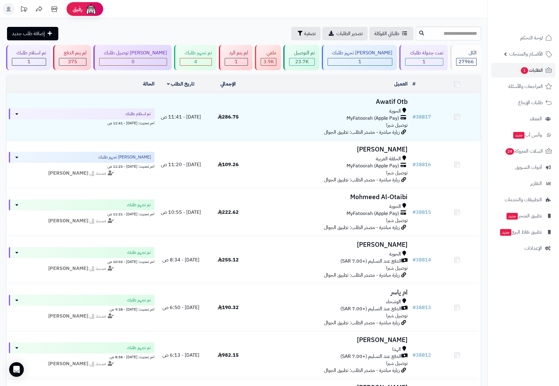 The width and height of the screenshot is (559, 386). I want to click on a: الإعدادات, so click(523, 248).